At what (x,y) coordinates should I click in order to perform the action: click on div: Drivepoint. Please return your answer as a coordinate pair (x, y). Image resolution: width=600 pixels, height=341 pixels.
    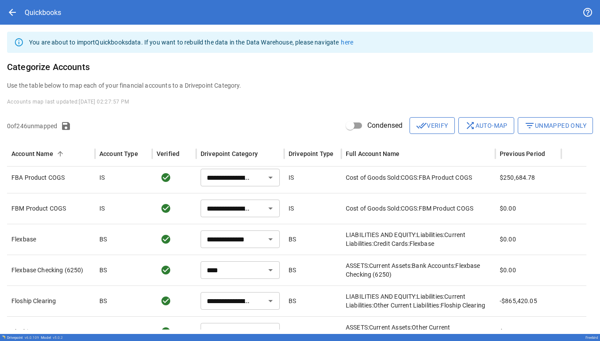
    Looking at the image, I should click on (23, 337).